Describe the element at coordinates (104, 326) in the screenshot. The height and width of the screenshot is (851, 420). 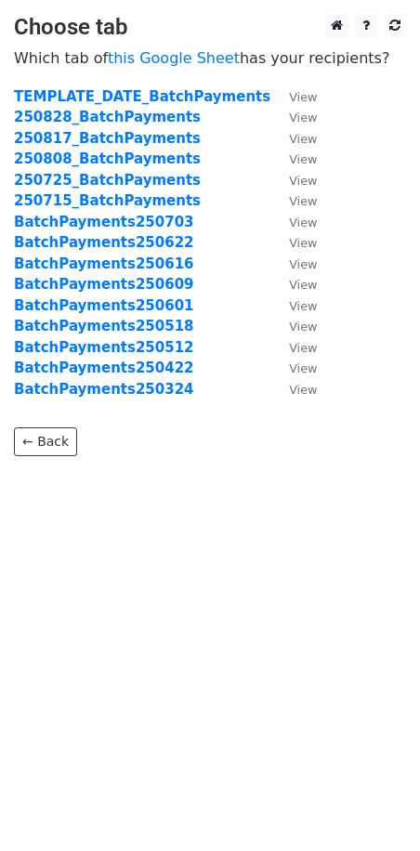
I see `strong: BatchPayments250518` at that location.